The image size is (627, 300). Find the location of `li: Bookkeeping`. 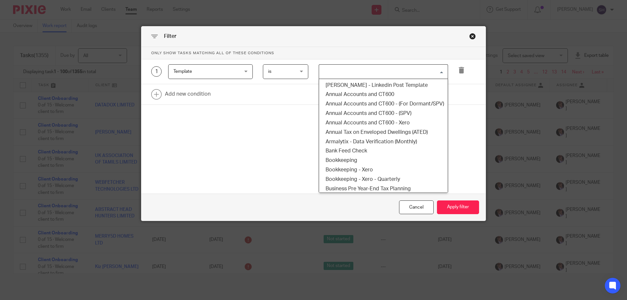

li: Bookkeeping is located at coordinates (384, 160).